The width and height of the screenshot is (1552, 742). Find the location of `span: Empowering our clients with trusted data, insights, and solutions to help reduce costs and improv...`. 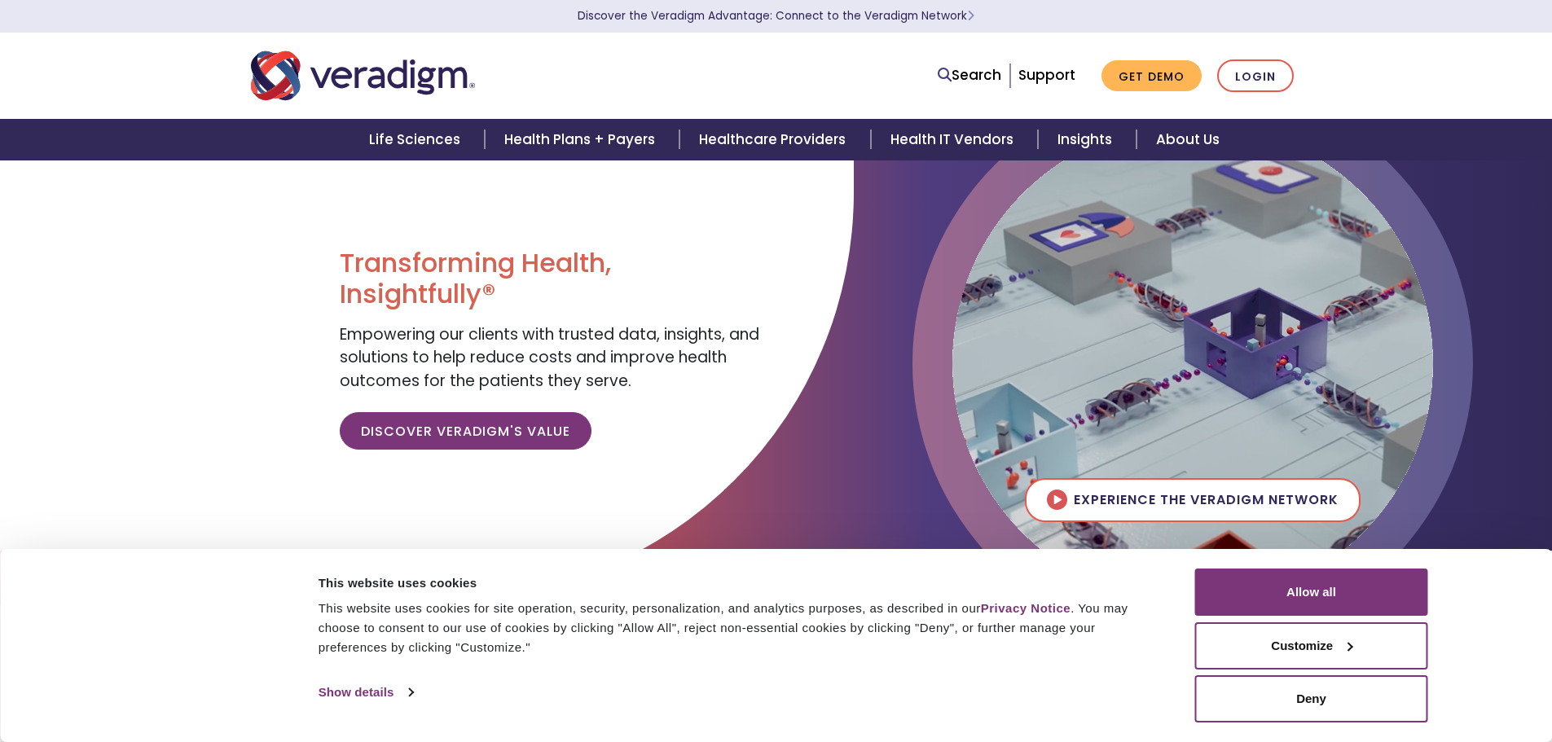

span: Empowering our clients with trusted data, insights, and solutions to help reduce costs and improv... is located at coordinates (549, 358).